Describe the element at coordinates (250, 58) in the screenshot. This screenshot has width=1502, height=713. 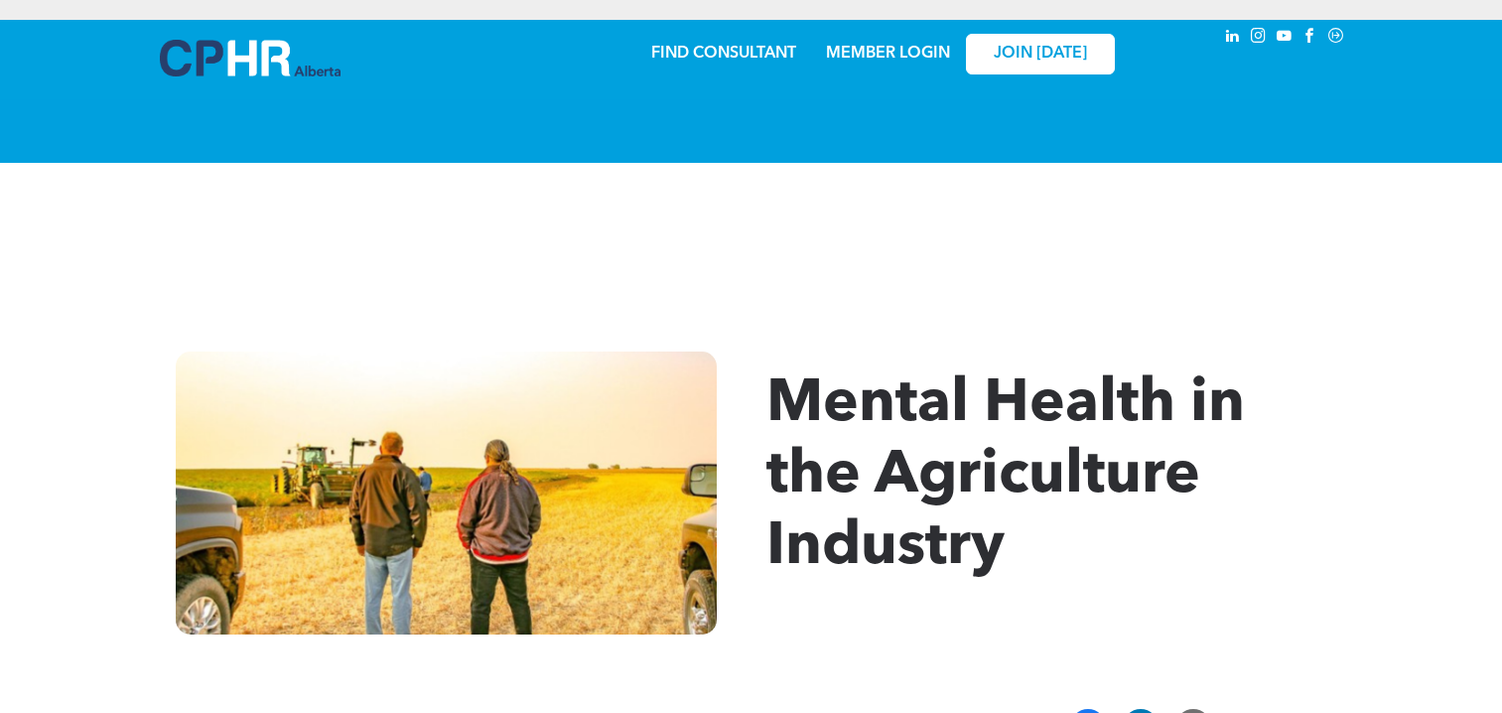
I see `img: A blue and white logo for cp alberta` at that location.